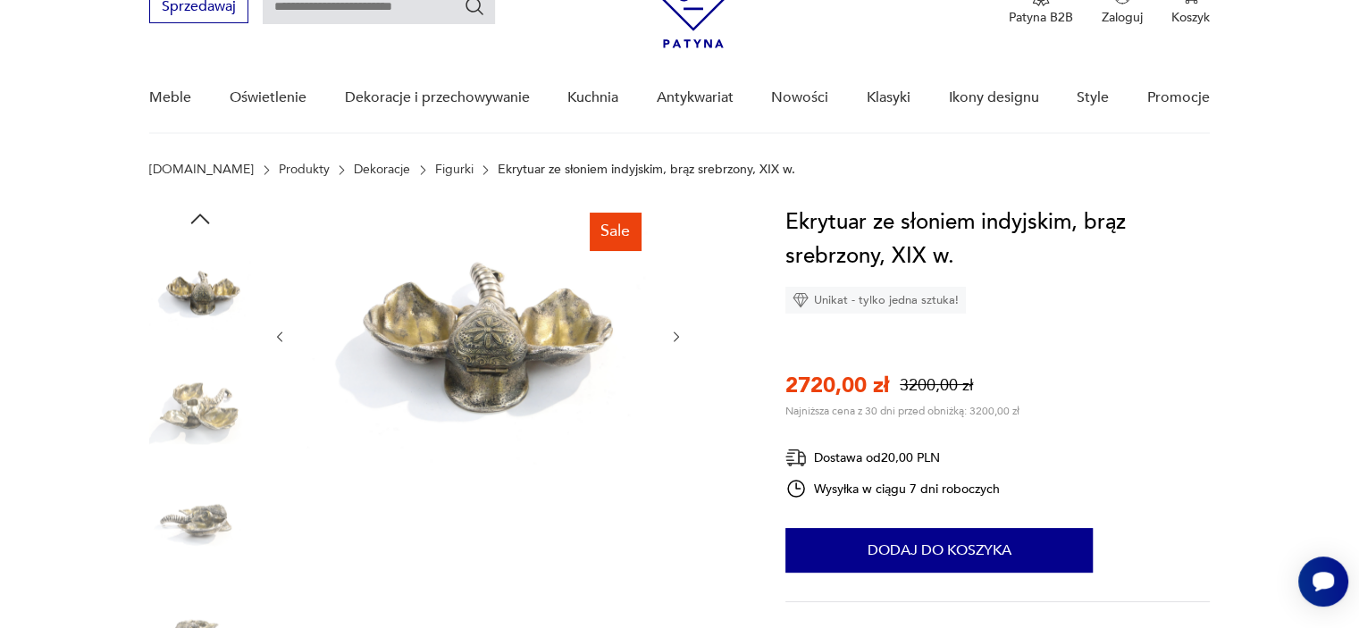  Describe the element at coordinates (1041, 17) in the screenshot. I see `p: Patyna B2B` at that location.